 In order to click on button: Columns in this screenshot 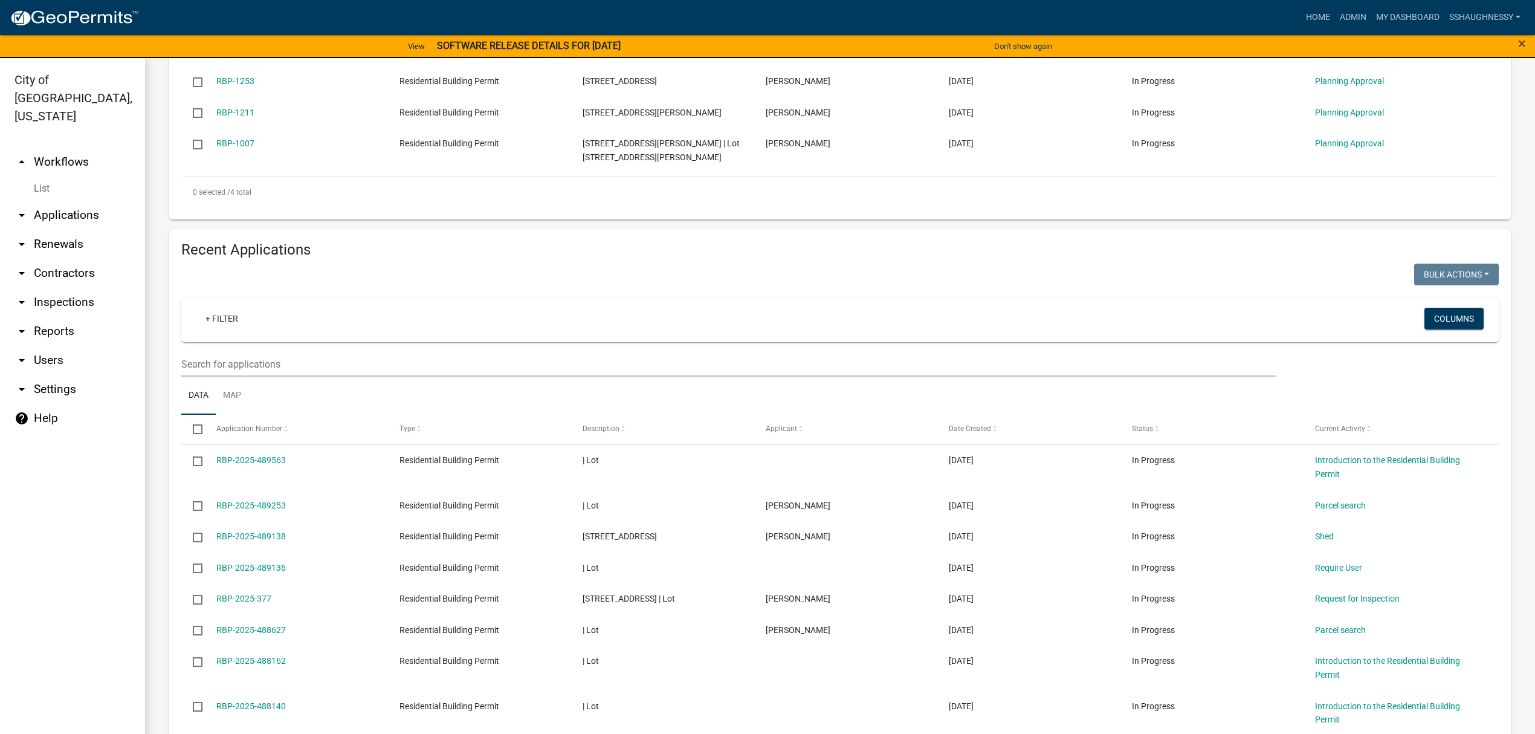, I will do `click(1454, 319)`.